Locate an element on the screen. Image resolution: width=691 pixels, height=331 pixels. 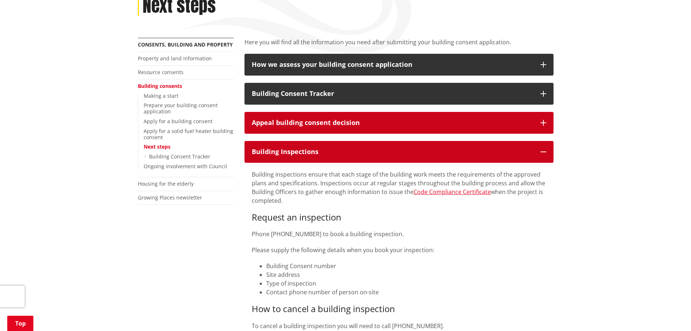
a: Consents, building and property is located at coordinates (185, 44).